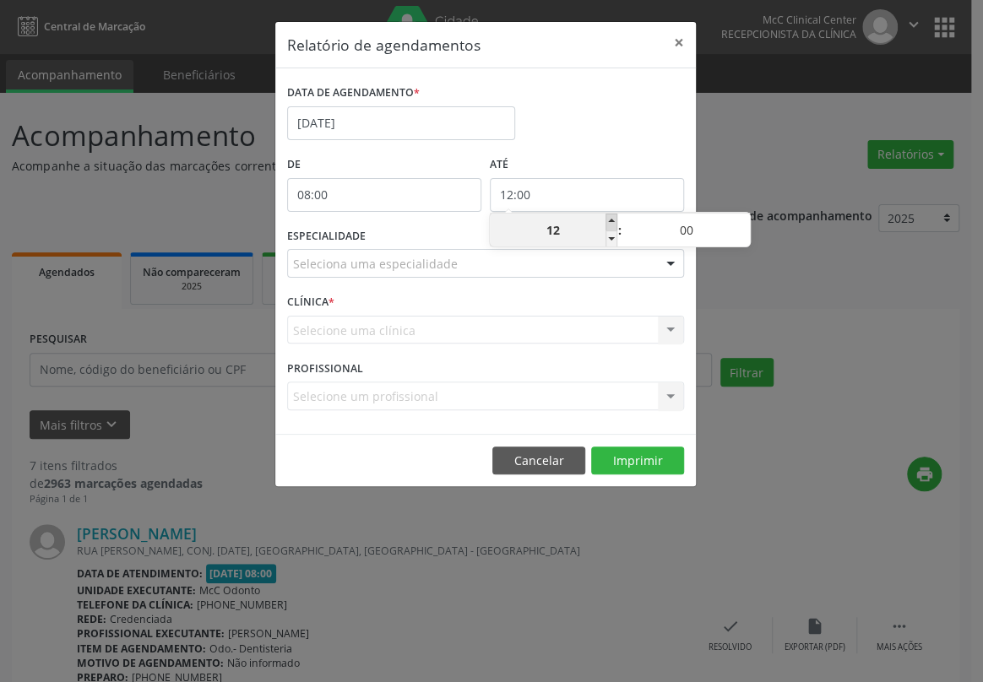 The width and height of the screenshot is (983, 682). I want to click on input: Selecione o horário inicial, so click(384, 195).